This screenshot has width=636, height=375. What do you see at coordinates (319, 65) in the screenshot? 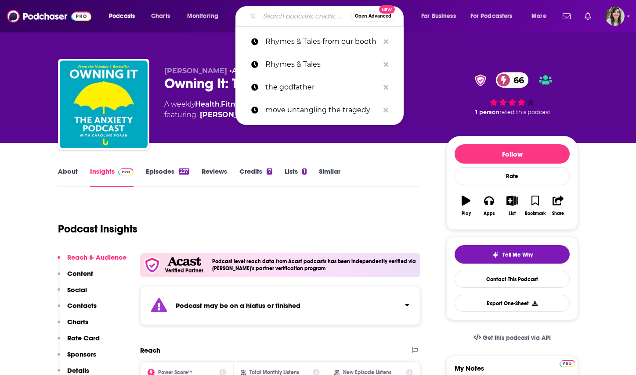
I see `a: Rhymes & Tales` at bounding box center [319, 65].